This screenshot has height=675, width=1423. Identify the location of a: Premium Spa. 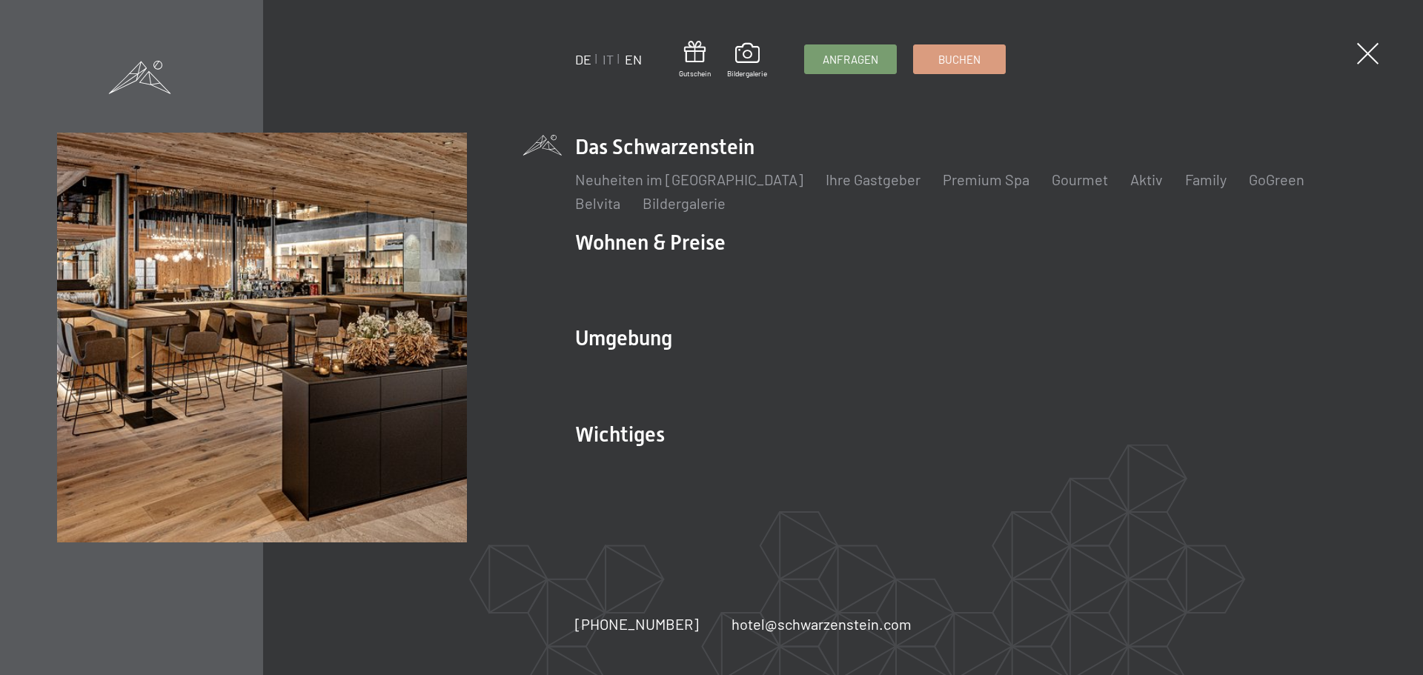
(986, 179).